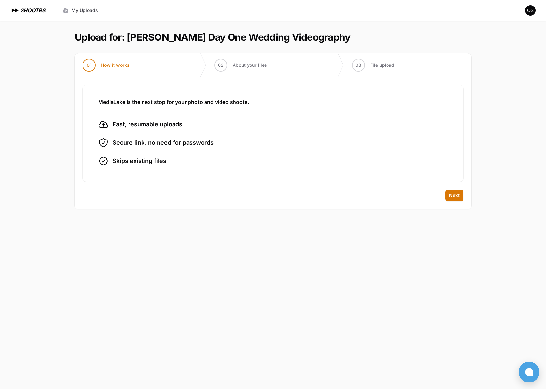 The width and height of the screenshot is (546, 389). Describe the element at coordinates (530, 10) in the screenshot. I see `button: User menu` at that location.